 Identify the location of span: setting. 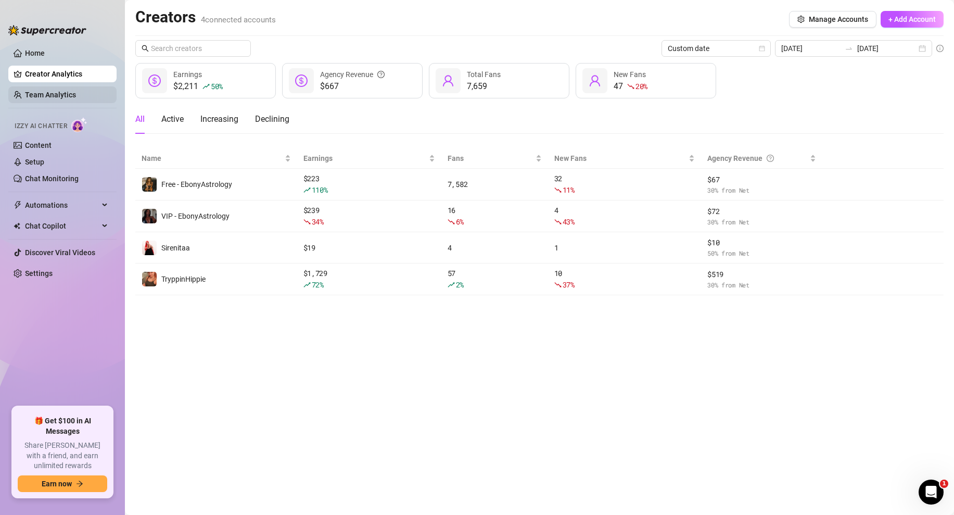
(801, 19).